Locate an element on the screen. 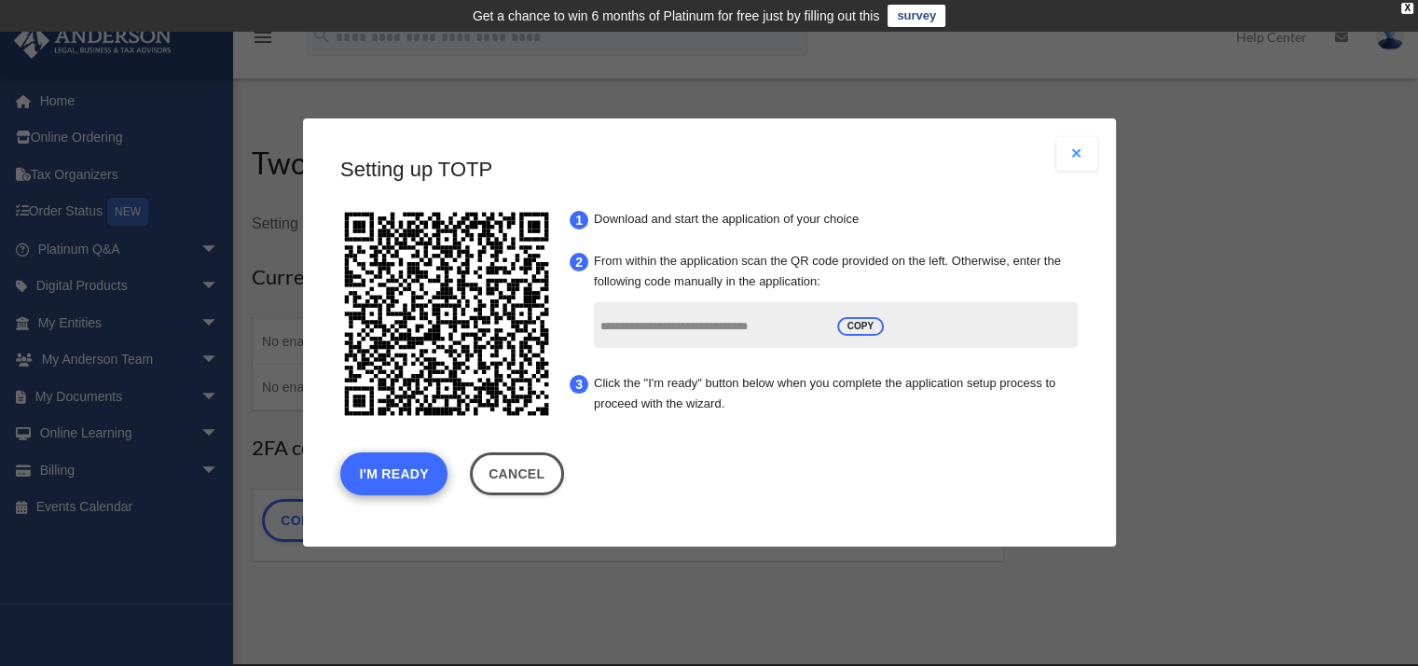  a: Cancel is located at coordinates (516, 475).